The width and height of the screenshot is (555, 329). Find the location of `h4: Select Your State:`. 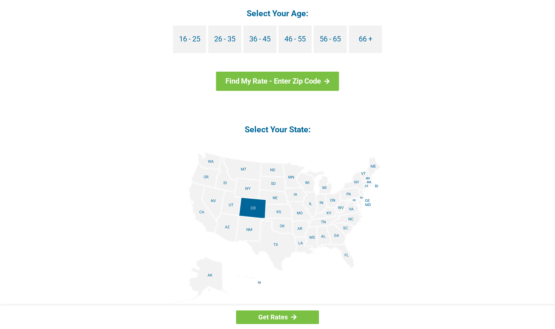

h4: Select Your State: is located at coordinates (278, 129).